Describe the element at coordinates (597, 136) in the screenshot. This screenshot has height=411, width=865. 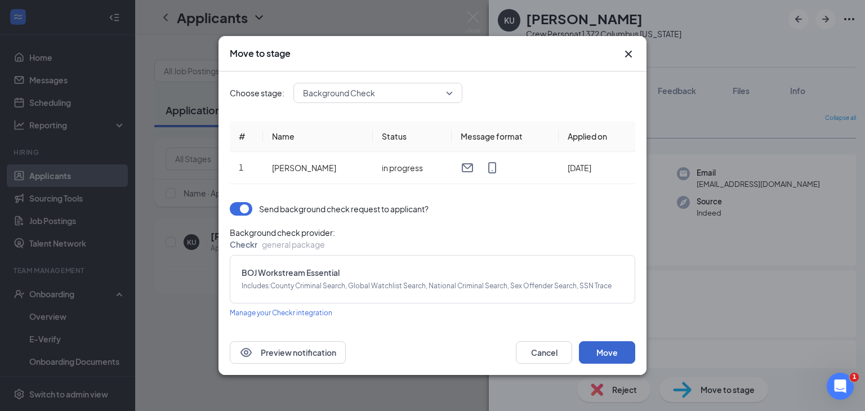
I see `th: Applied on` at that location.